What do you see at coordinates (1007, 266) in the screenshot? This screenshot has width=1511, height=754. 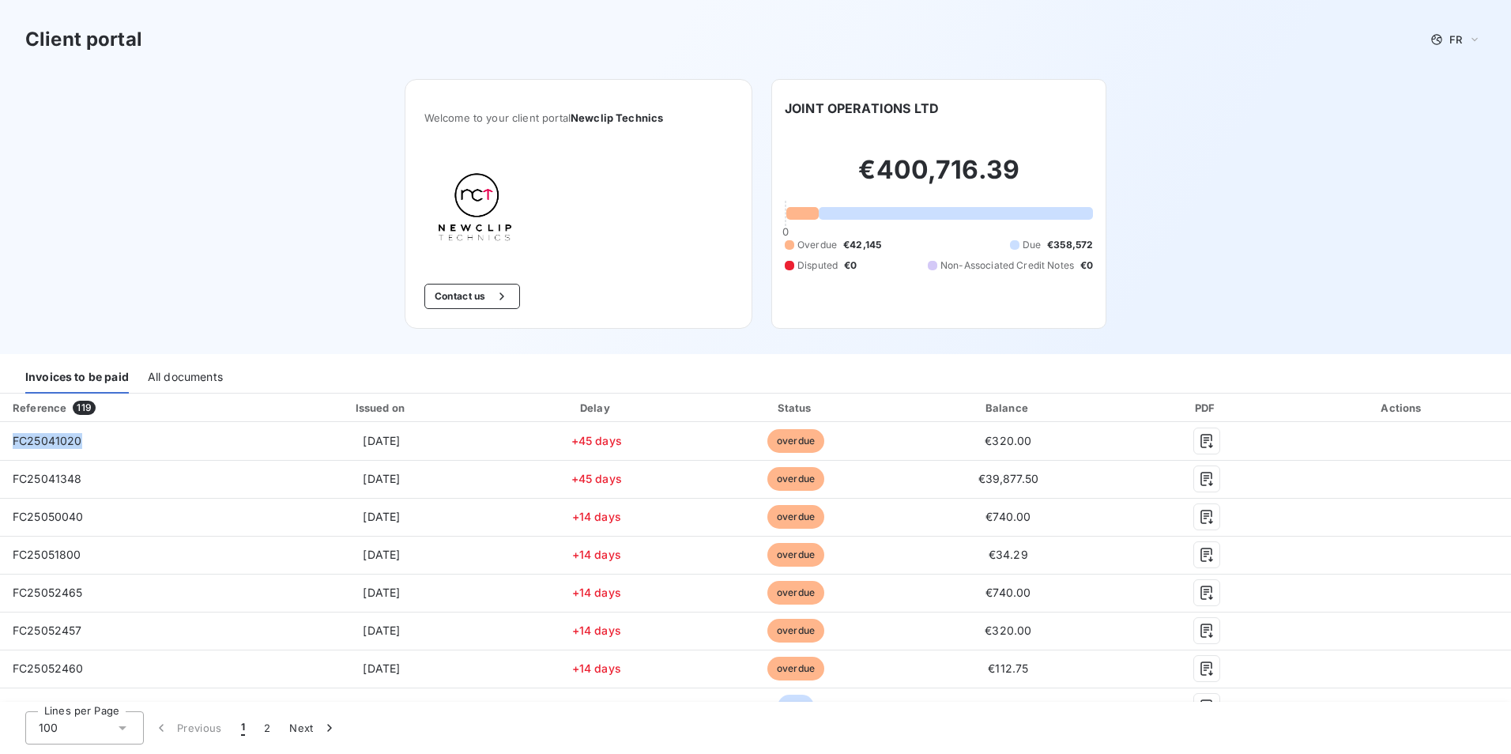 I see `span: Non-Associated Credit Notes` at bounding box center [1007, 266].